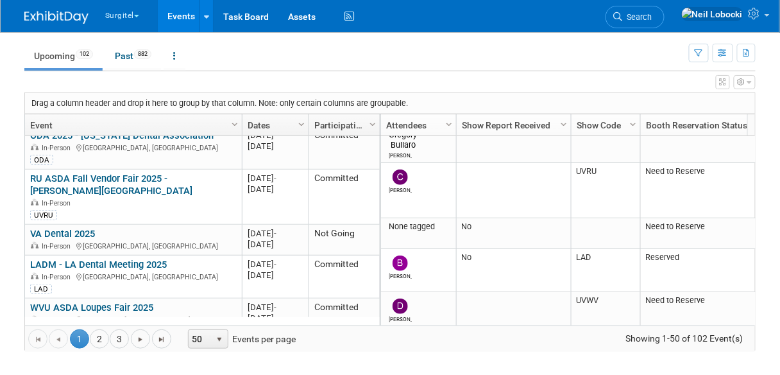  What do you see at coordinates (98, 264) in the screenshot?
I see `a: LADM - LA Dental Meeting 2025` at bounding box center [98, 264].